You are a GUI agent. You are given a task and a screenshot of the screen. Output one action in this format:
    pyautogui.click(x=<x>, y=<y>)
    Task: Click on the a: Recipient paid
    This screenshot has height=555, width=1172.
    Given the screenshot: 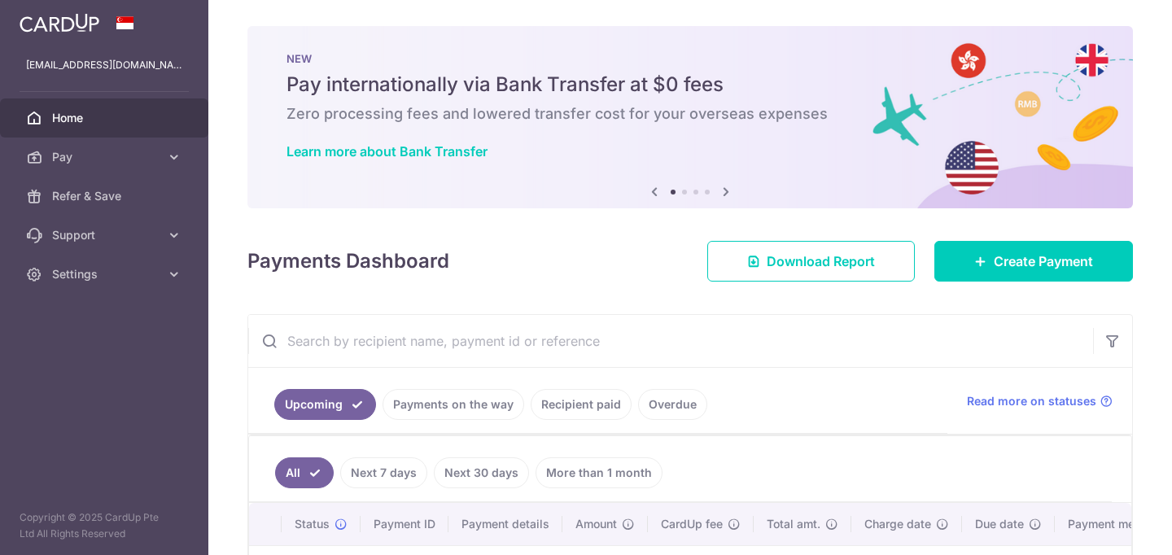 What is the action you would take?
    pyautogui.click(x=581, y=404)
    